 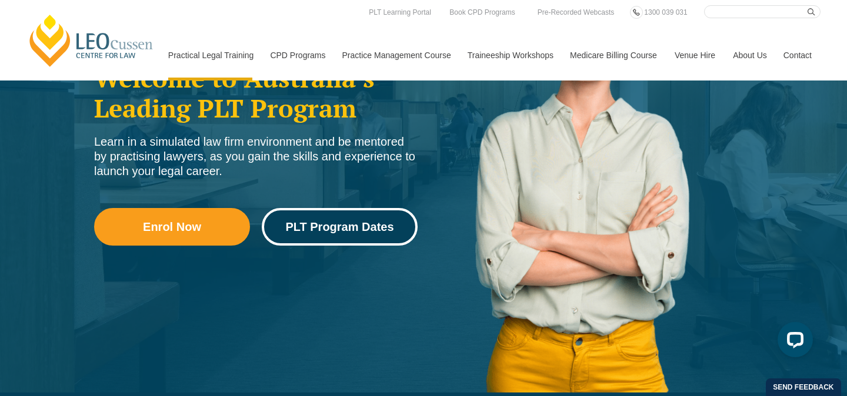 I want to click on a: 1300 039 031, so click(x=665, y=12).